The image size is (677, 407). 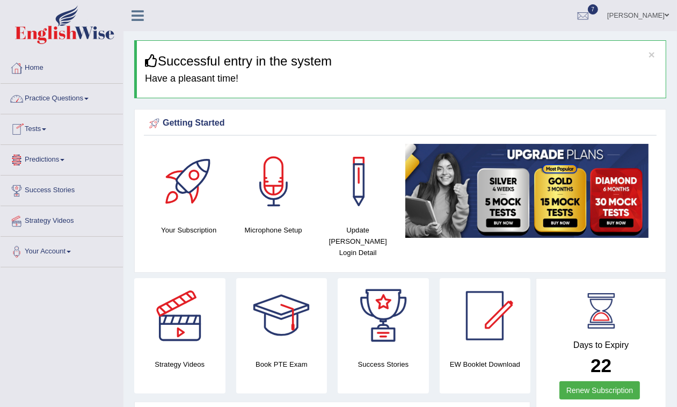 I want to click on h4: Days to Expiry, so click(x=601, y=345).